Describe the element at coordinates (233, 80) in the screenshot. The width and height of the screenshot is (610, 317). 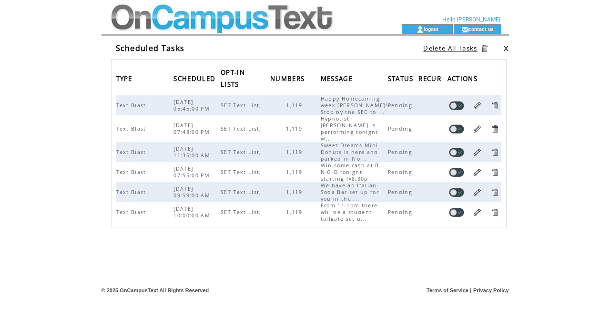
I see `span: OPT-IN LISTS` at that location.